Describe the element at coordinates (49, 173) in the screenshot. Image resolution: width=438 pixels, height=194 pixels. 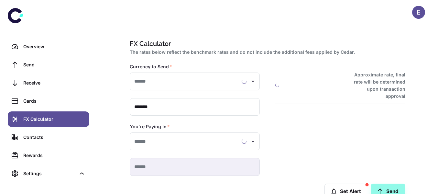
I see `div: Settings` at that location.